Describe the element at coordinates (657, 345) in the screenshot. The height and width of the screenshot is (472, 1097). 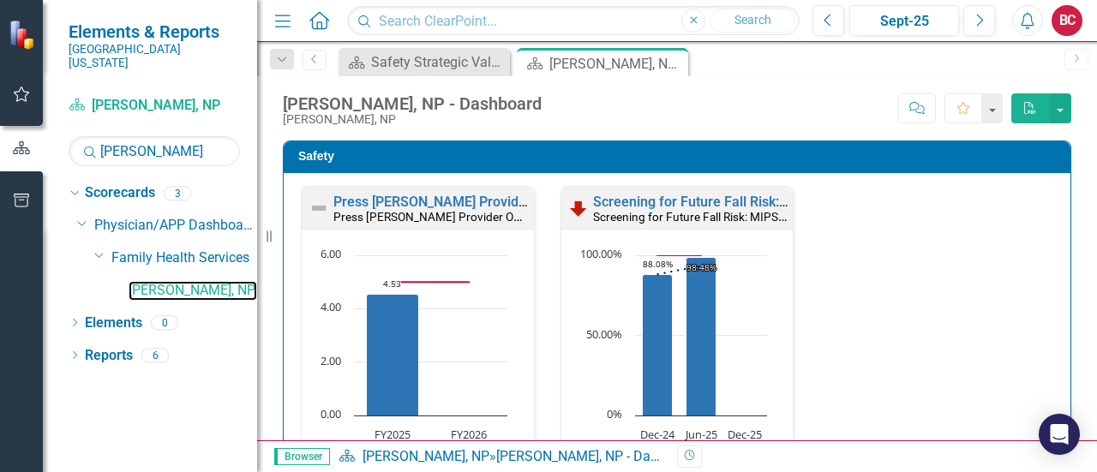
I see `path: Dec-24, 88.08290155. Rate.` at that location.